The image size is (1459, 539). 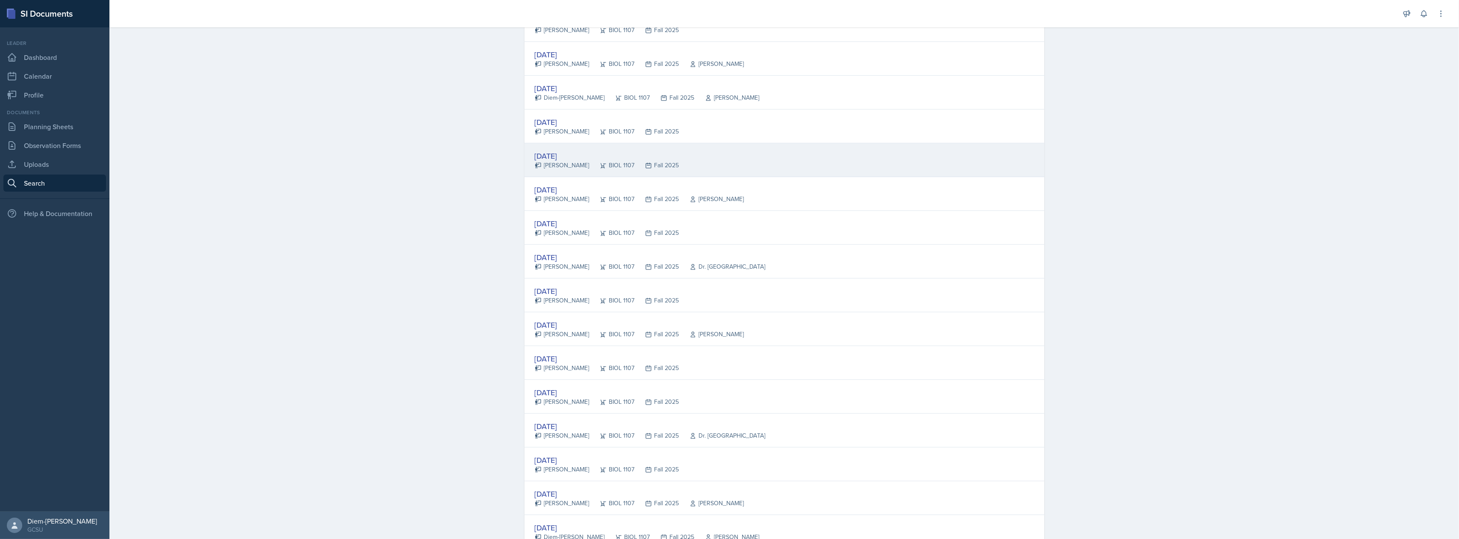 What do you see at coordinates (55, 112) in the screenshot?
I see `div: Documents` at bounding box center [55, 112].